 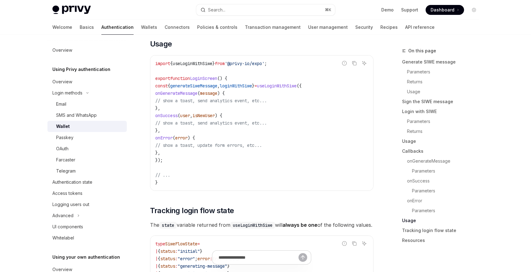 I want to click on div: SMS and WhatsApp, so click(x=76, y=115).